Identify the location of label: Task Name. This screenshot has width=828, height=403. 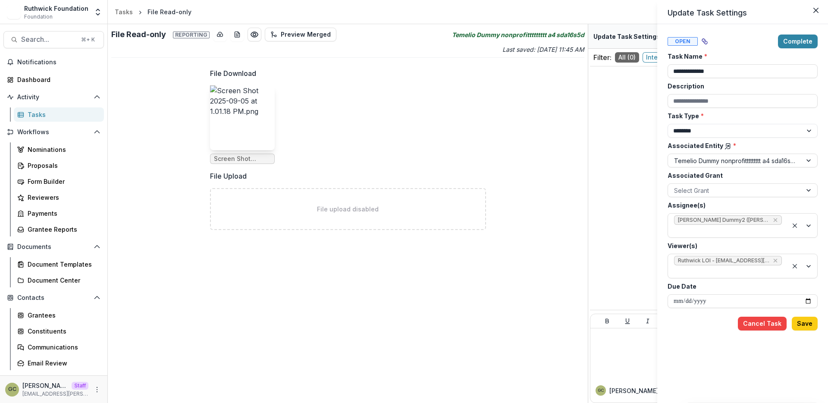
(740, 56).